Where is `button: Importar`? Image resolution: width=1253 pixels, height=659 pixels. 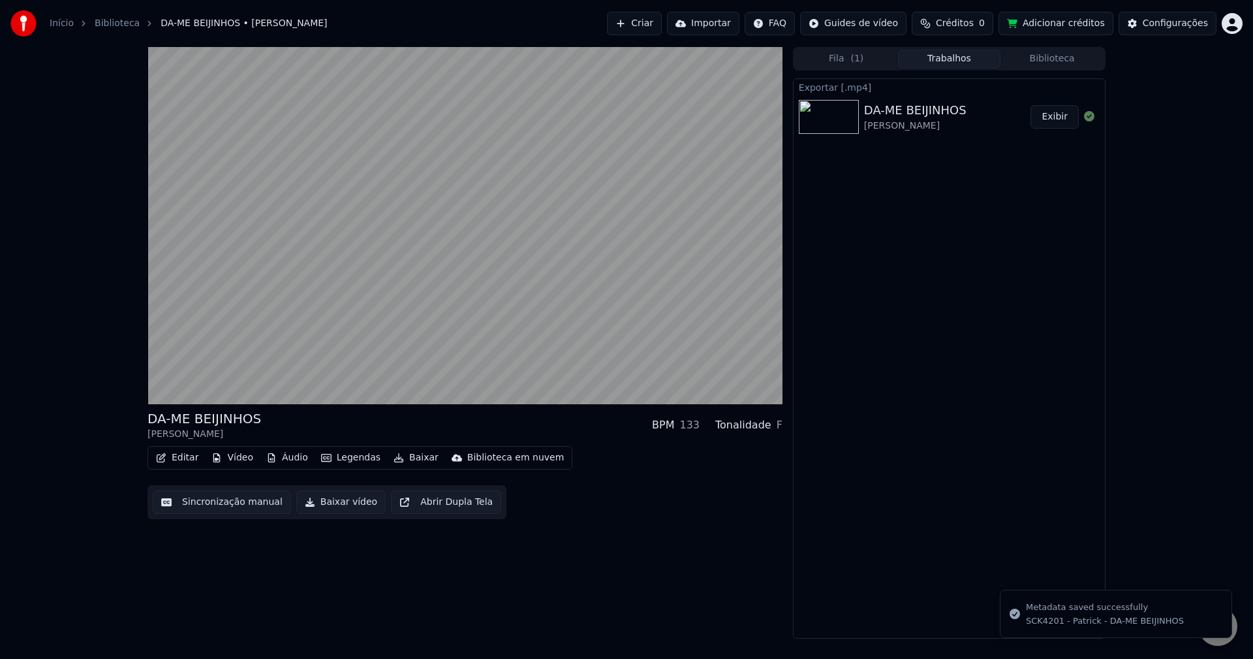 button: Importar is located at coordinates (703, 23).